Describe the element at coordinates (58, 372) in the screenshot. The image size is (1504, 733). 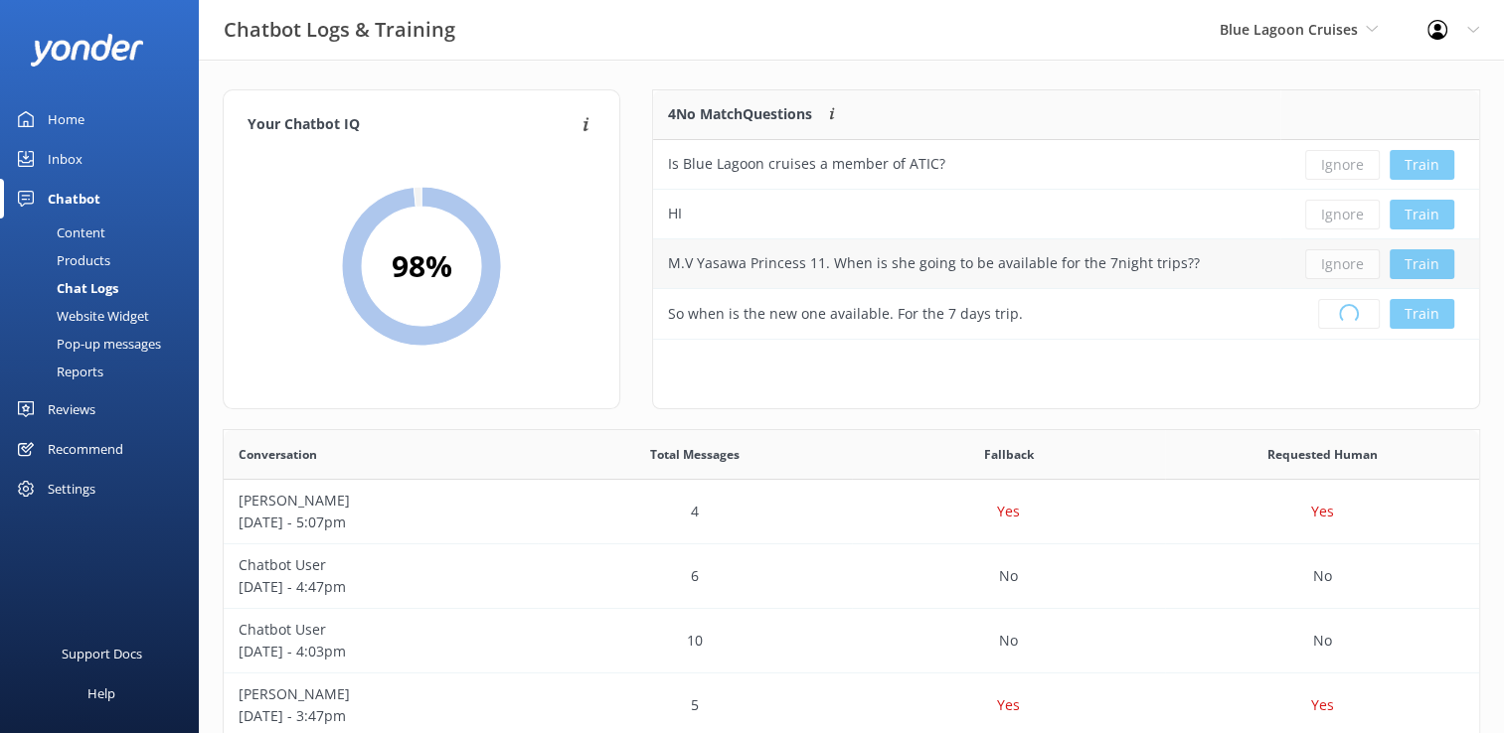
I see `div: Reports` at that location.